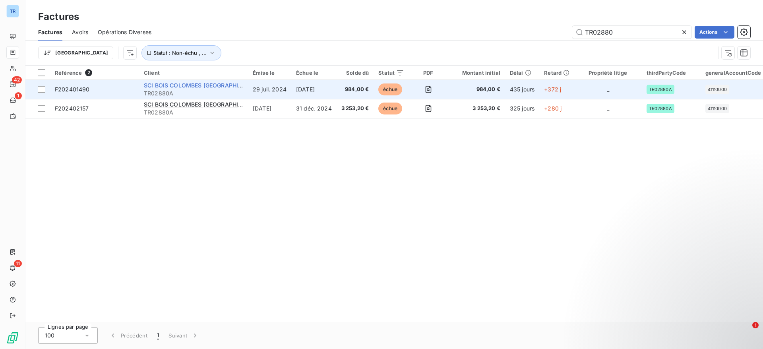  Describe the element at coordinates (428, 73) in the screenshot. I see `div: PDF` at that location.